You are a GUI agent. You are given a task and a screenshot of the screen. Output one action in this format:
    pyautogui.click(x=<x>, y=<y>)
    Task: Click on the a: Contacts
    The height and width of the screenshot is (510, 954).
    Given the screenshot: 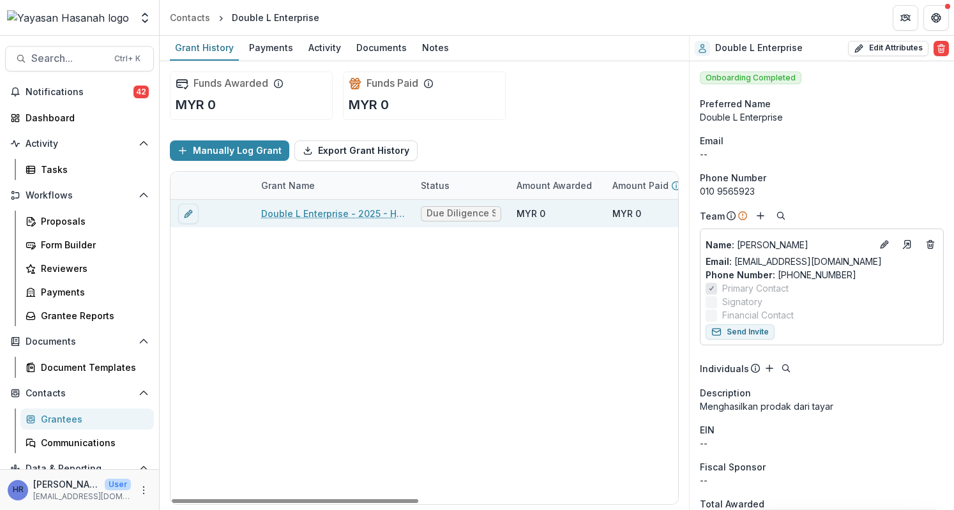 What is the action you would take?
    pyautogui.click(x=190, y=17)
    